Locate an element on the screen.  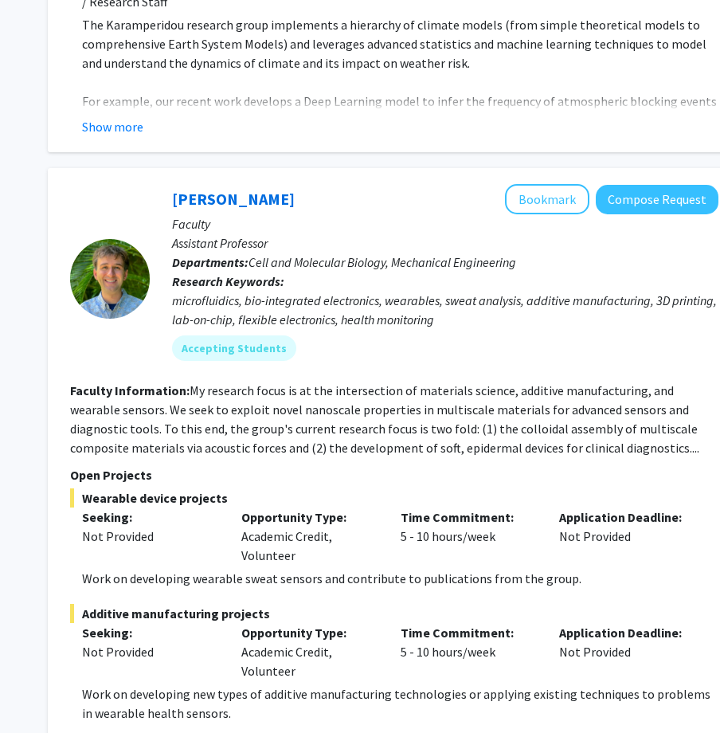
p: Work on developing new types of additive manufacturing technologies or applying existing techniqu... is located at coordinates (400, 704).